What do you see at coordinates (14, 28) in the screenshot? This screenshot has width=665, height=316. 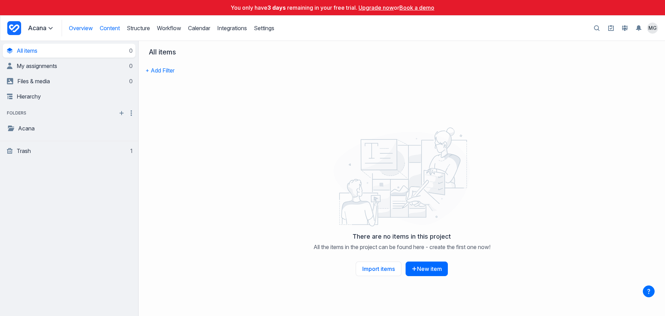 I see `a: Project Dashboard` at bounding box center [14, 28].